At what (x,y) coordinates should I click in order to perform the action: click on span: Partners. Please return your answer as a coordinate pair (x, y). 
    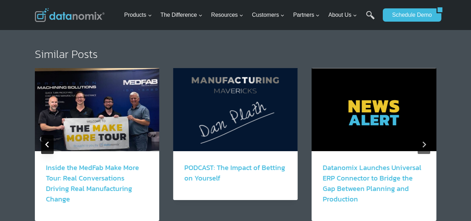
    Looking at the image, I should click on (306, 15).